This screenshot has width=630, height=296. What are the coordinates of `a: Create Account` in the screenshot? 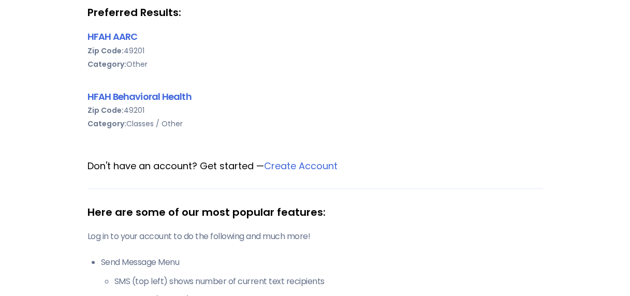 It's located at (301, 166).